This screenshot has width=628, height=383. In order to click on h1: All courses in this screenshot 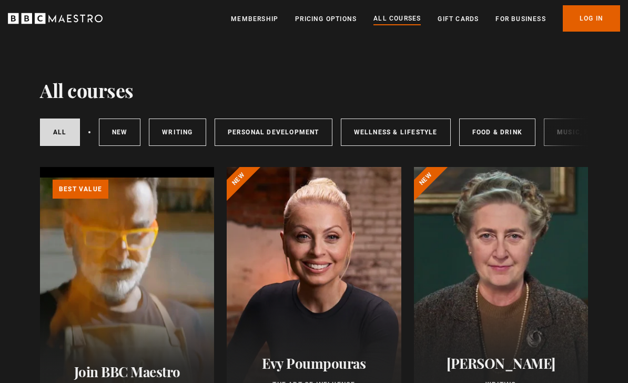, I will do `click(87, 90)`.